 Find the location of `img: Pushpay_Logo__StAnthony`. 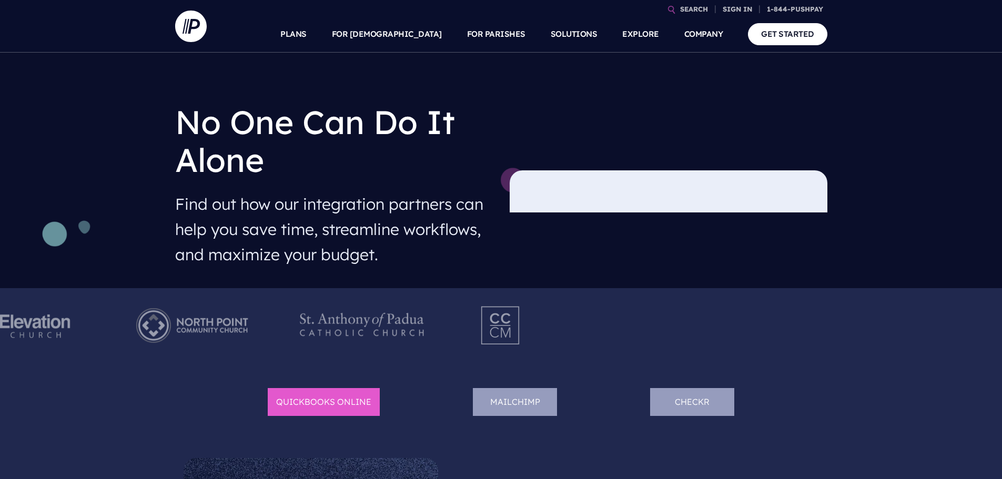

img: Pushpay_Logo__StAnthony is located at coordinates (361, 326).